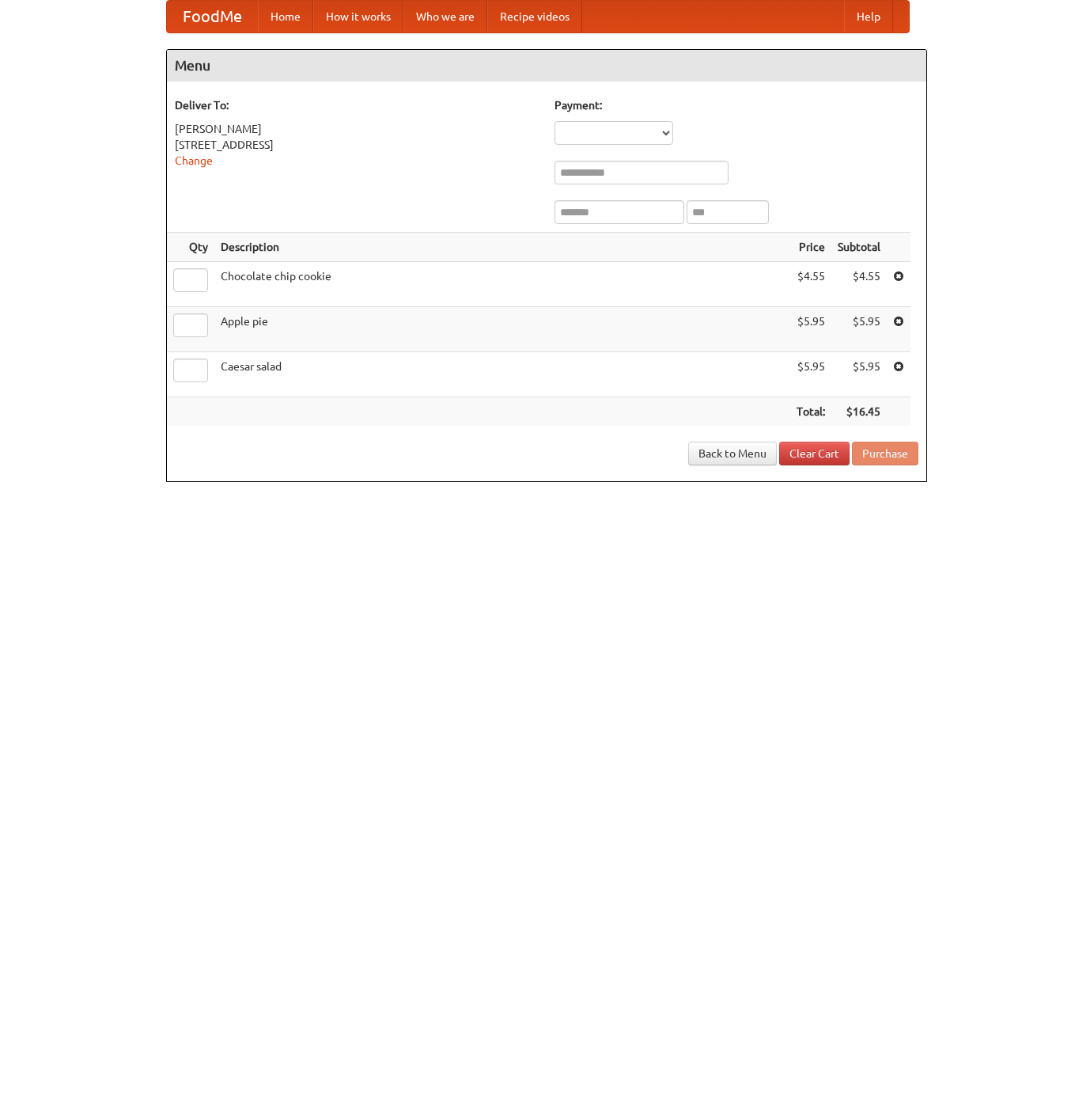 This screenshot has height=1120, width=1075. What do you see at coordinates (358, 17) in the screenshot?
I see `a: How it works` at bounding box center [358, 17].